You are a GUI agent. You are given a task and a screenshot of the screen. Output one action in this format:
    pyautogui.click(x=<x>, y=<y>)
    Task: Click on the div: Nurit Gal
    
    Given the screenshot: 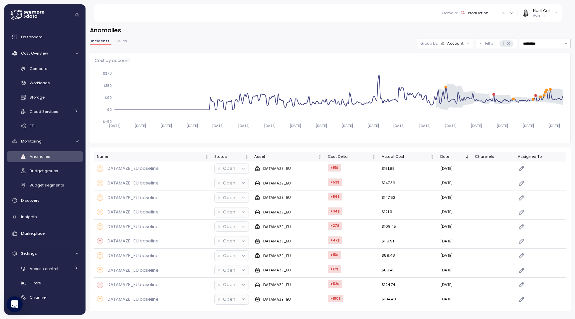 What is the action you would take?
    pyautogui.click(x=542, y=11)
    